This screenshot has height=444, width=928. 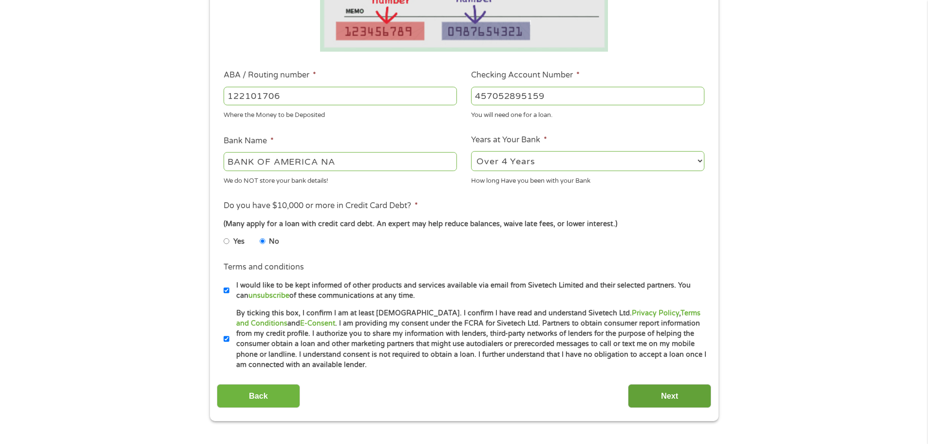 I want to click on div: Where the Money to be Deposited, so click(x=340, y=114).